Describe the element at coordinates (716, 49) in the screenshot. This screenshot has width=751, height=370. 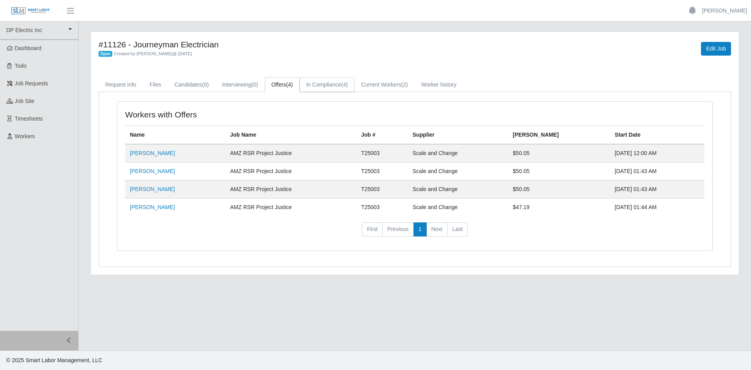
I see `a: Edit Job` at that location.